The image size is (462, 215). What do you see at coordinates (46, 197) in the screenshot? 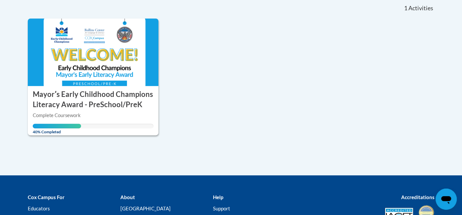
I see `b: Cox Campus For` at bounding box center [46, 197].